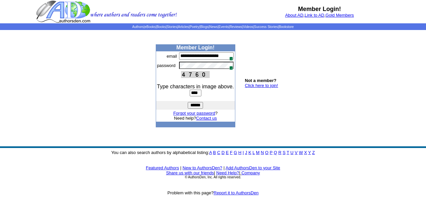  Describe the element at coordinates (253, 167) in the screenshot. I see `a: Add AuthorsDen to your Site` at that location.